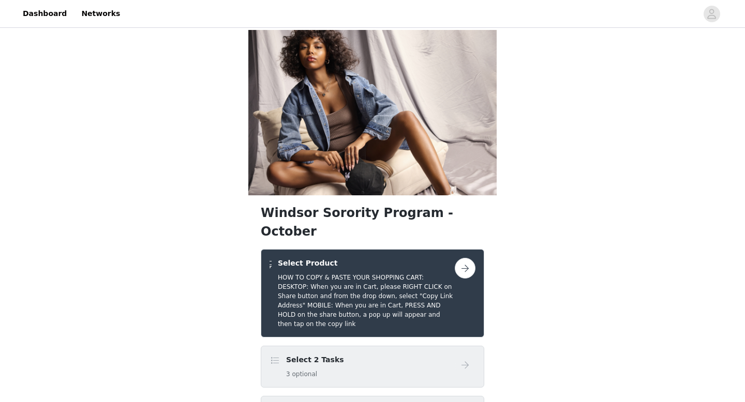 The image size is (745, 402). I want to click on h1: Windsor Sorority Program - October, so click(372, 222).